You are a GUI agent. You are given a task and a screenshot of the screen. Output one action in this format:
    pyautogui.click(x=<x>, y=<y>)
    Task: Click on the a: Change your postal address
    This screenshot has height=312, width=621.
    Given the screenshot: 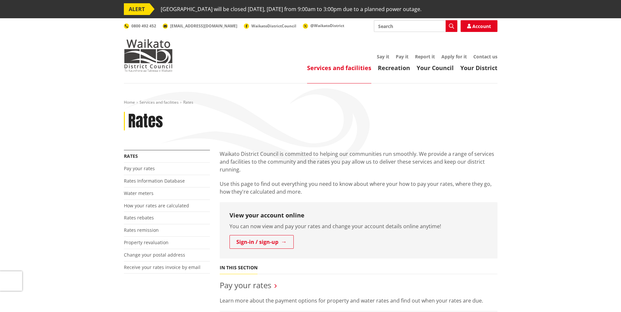 What is the action you would take?
    pyautogui.click(x=155, y=255)
    